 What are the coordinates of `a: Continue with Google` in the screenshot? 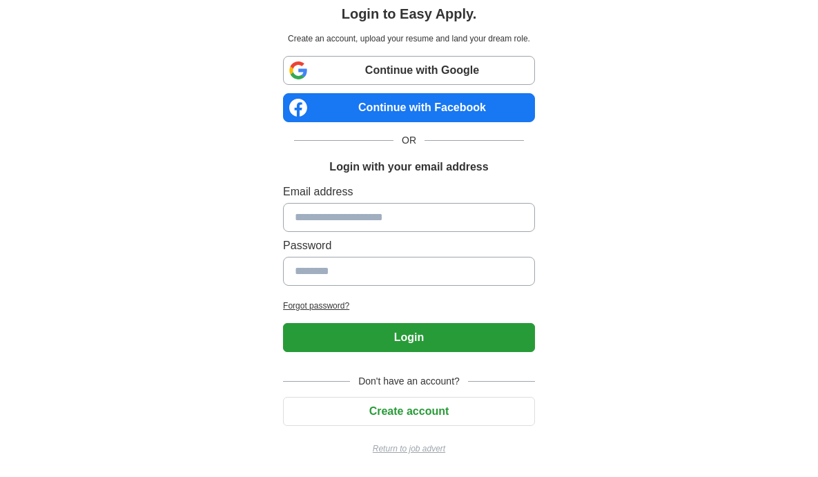 It's located at (409, 70).